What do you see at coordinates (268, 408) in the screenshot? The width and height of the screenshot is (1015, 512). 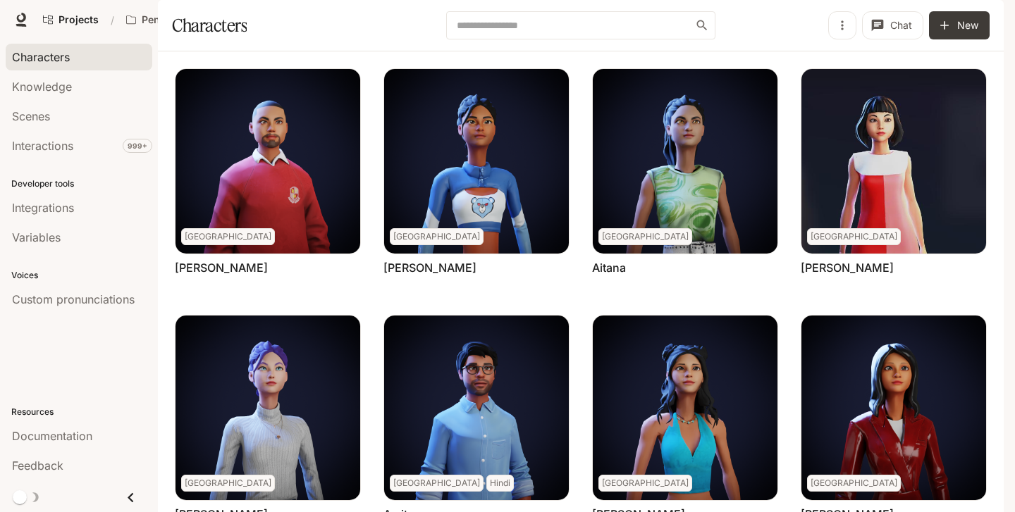 I see `img: Alison` at bounding box center [268, 408].